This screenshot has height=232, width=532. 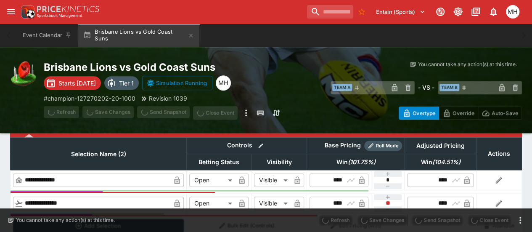 What do you see at coordinates (513, 12) in the screenshot?
I see `button: Michael Hutchinson` at bounding box center [513, 12].